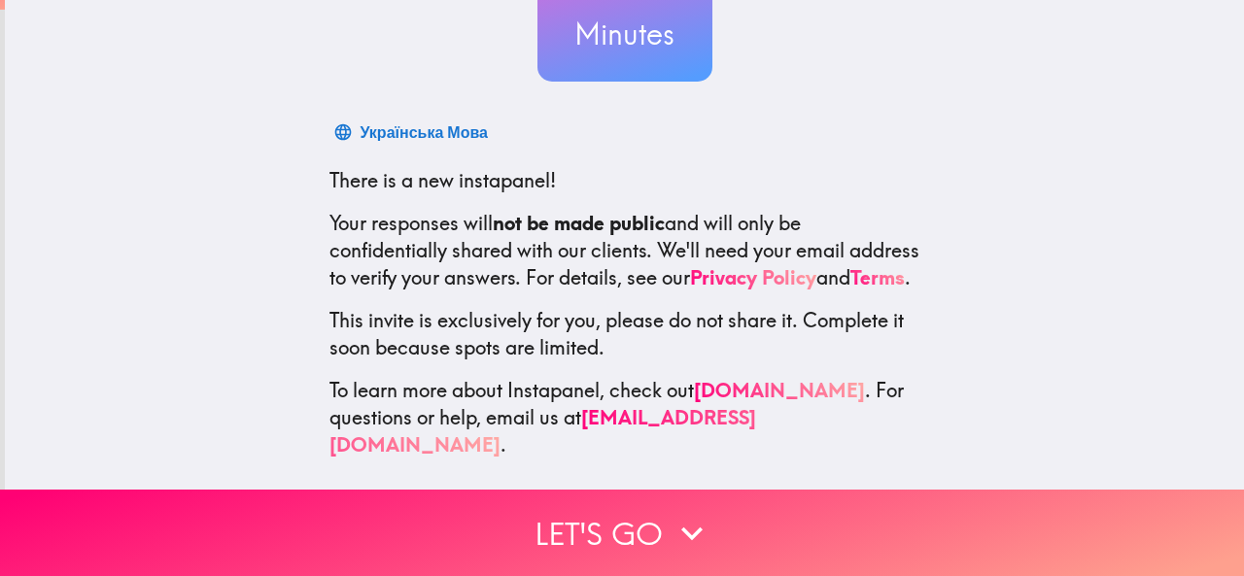  What do you see at coordinates (625, 334) in the screenshot?
I see `p: This invite is exclusively for you, please do not share it. Complete it soon because spots are li...` at bounding box center [625, 334].